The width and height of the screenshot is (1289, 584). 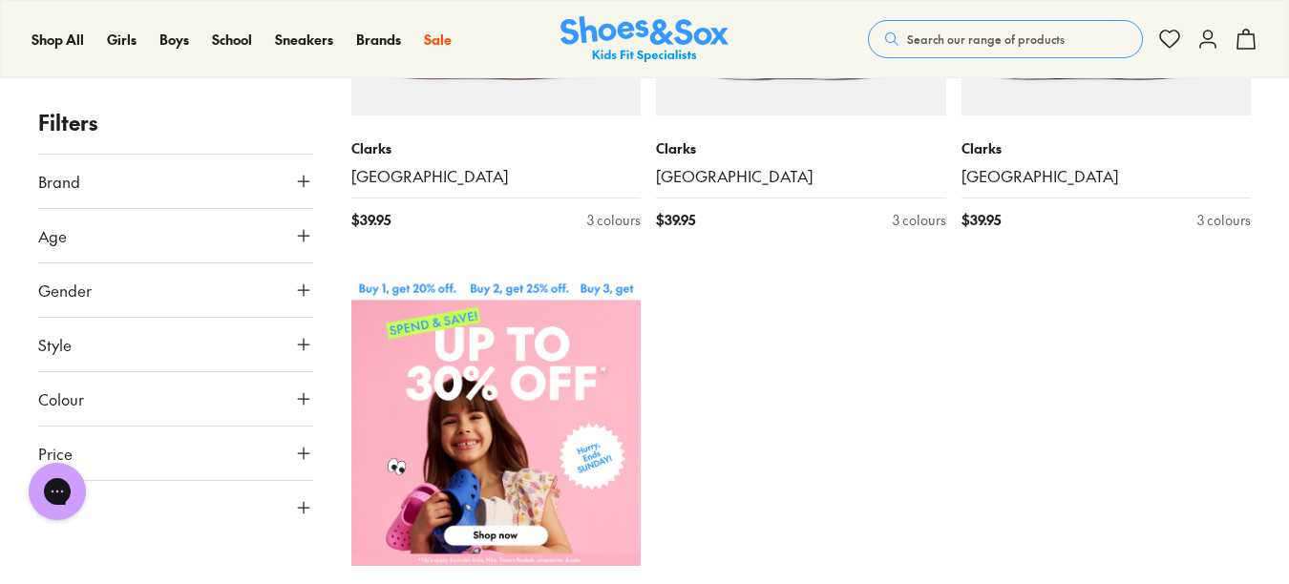 I want to click on img: SNS_WEBASSETS_CategoryWidget_2560x2560_d4358fa4-32b4-4c90-932d-b6c75ae0f3ec.png, so click(x=496, y=421).